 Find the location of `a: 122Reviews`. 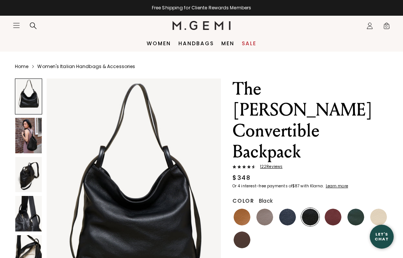

a: 122Reviews is located at coordinates (310, 167).